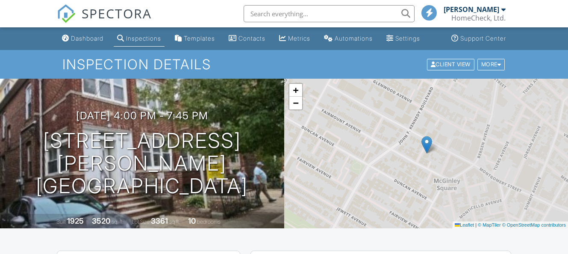  I want to click on a: Zoom out, so click(296, 103).